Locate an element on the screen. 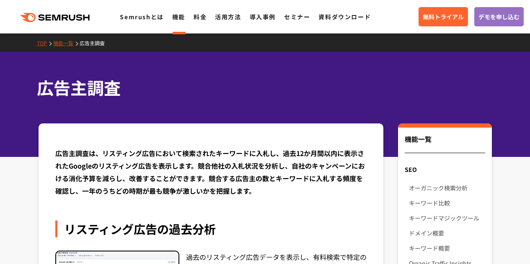 The width and height of the screenshot is (530, 264). a: 無料トライアル is located at coordinates (443, 17).